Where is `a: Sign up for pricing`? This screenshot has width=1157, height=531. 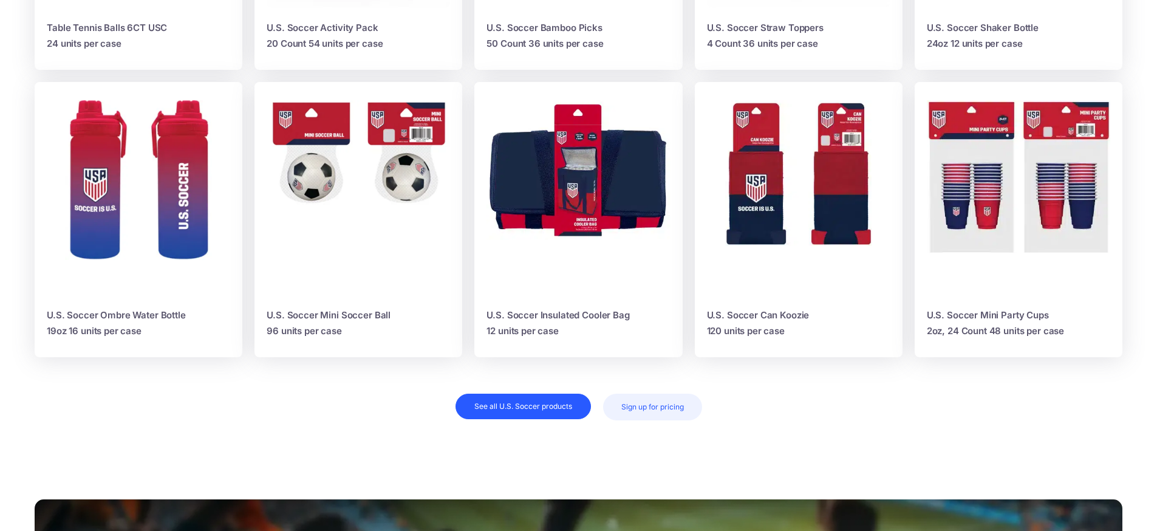
a: Sign up for pricing is located at coordinates (652, 407).